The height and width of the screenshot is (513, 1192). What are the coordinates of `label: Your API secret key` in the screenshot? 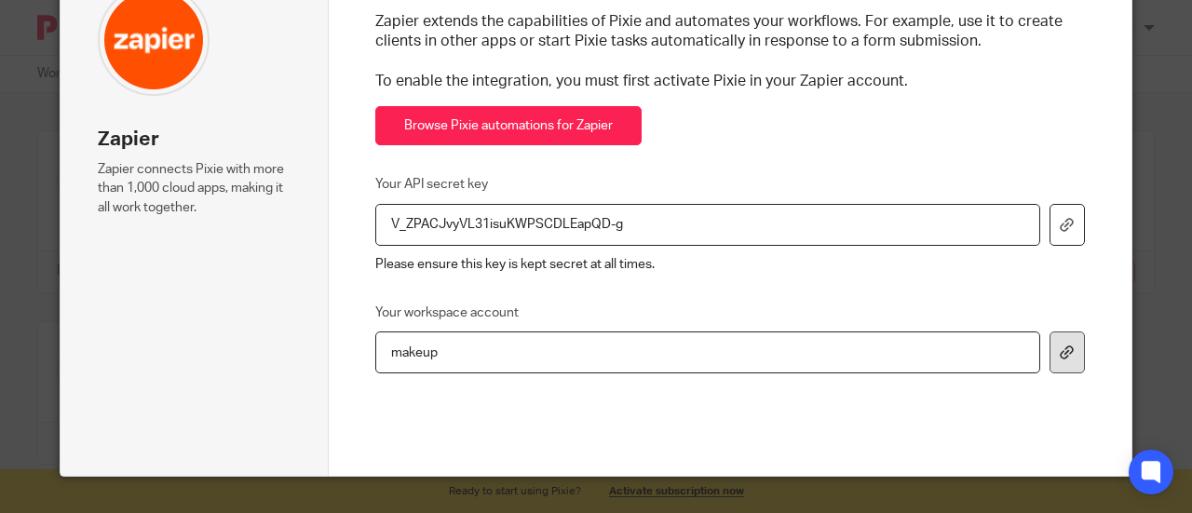 It's located at (431, 184).